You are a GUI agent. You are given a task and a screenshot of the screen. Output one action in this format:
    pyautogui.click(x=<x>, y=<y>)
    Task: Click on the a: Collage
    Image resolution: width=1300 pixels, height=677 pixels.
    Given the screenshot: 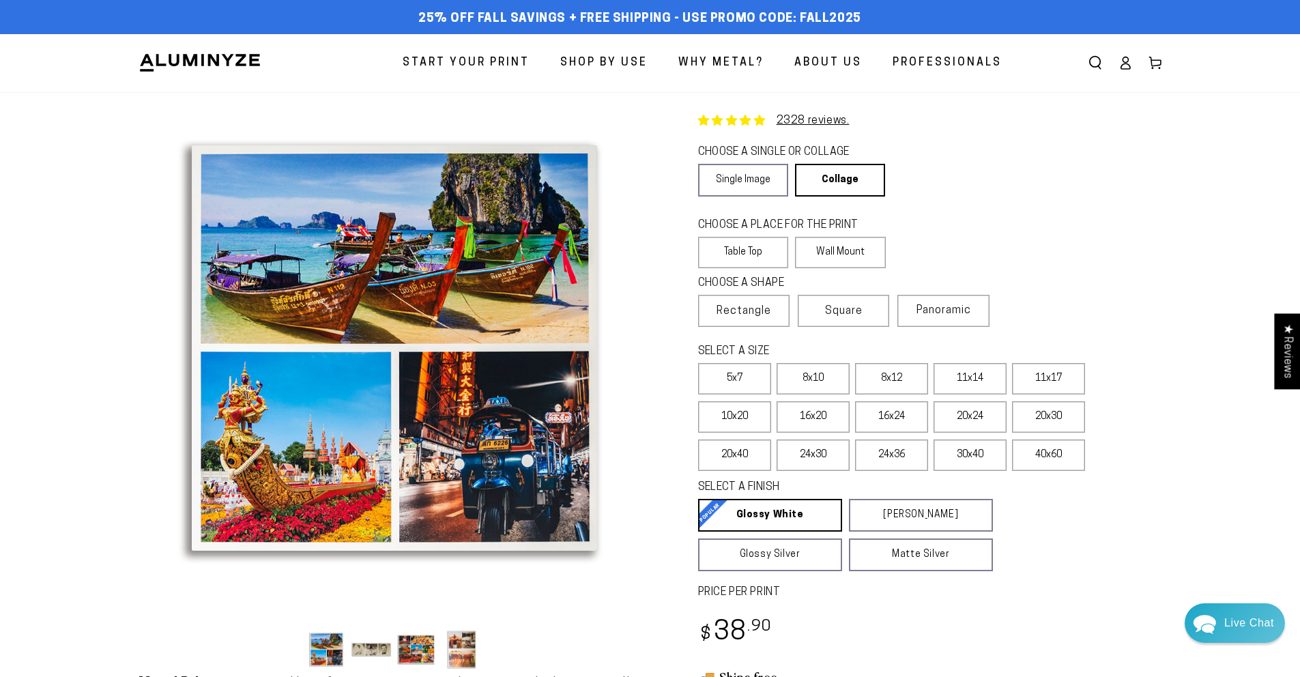 What is the action you would take?
    pyautogui.click(x=840, y=180)
    